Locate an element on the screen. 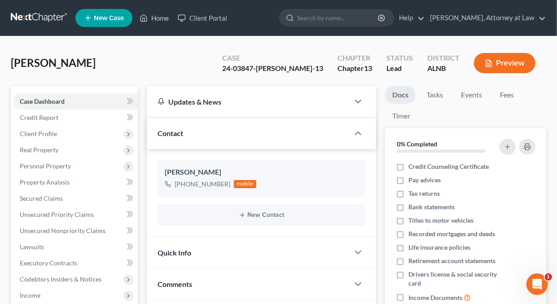 This screenshot has width=557, height=304. a: Unsecured Priority Claims is located at coordinates (75, 215).